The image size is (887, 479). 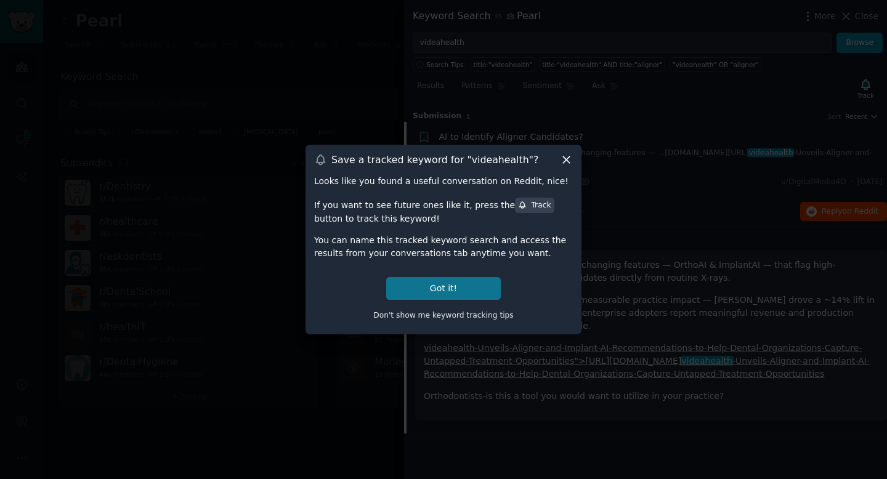 What do you see at coordinates (444, 315) in the screenshot?
I see `span: Don't show me keyword tracking tips` at bounding box center [444, 315].